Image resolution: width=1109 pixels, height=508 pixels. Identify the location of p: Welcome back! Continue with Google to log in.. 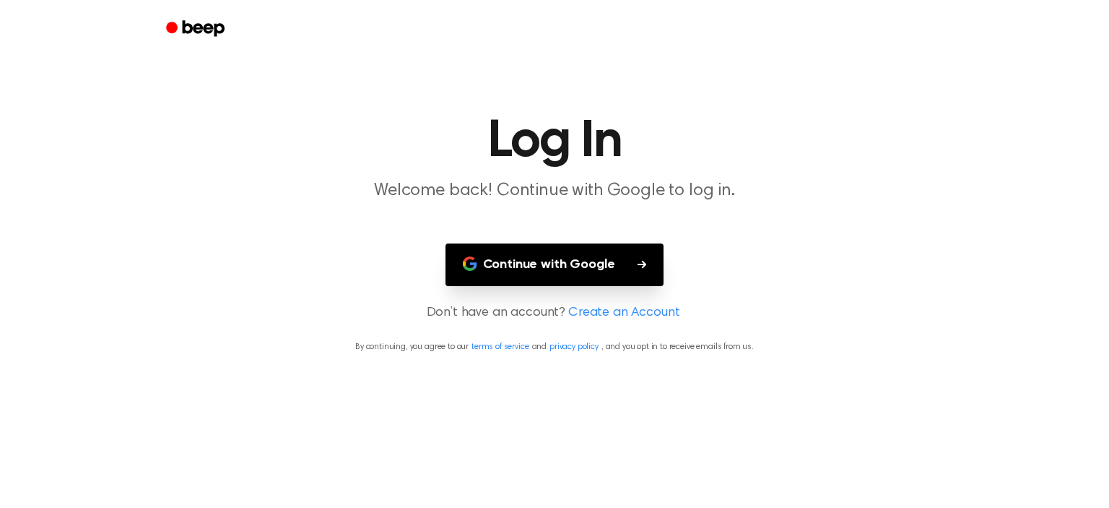
(555, 191).